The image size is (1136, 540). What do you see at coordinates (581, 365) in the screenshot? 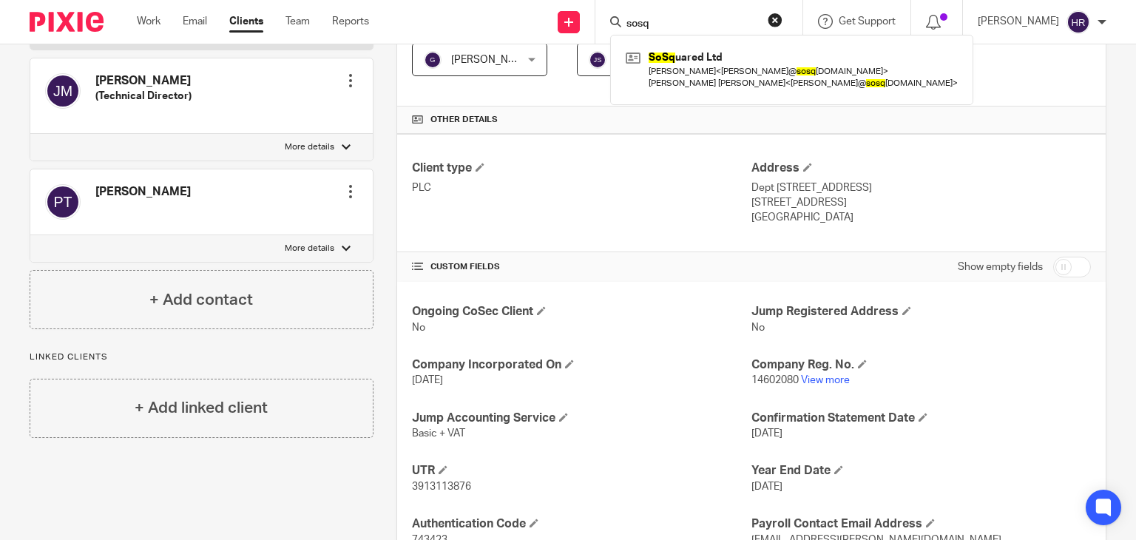
I see `h4: Company Incorporated On` at bounding box center [581, 365].